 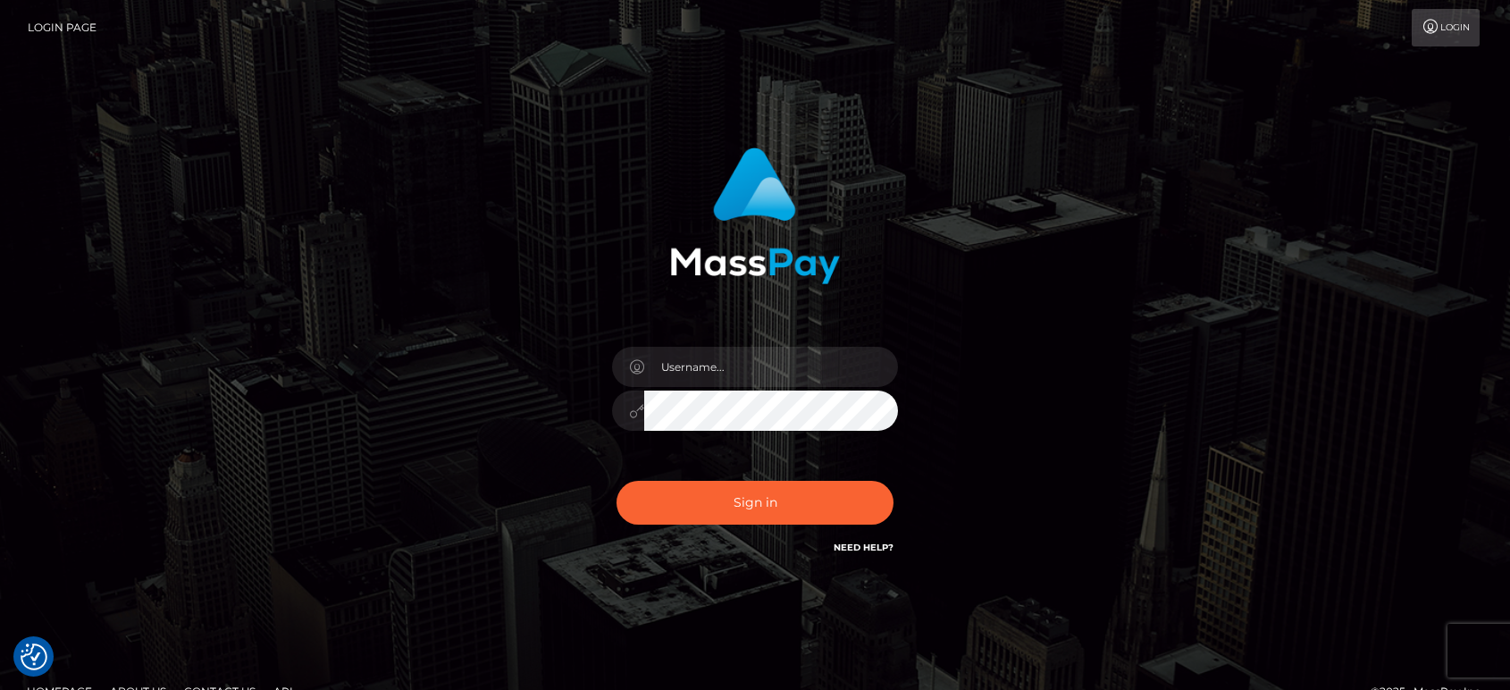 I want to click on a: Login Page, so click(x=62, y=28).